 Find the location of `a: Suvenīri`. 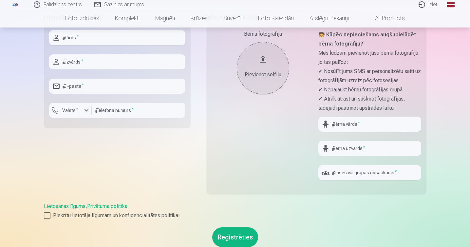

a: Suvenīri is located at coordinates (233, 18).